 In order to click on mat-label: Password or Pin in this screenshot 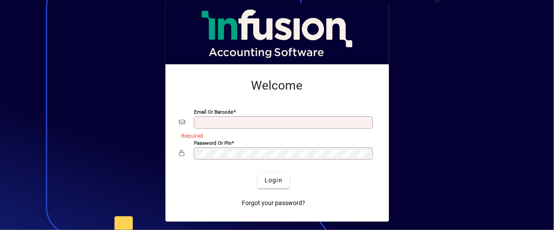, I will do `click(213, 142)`.